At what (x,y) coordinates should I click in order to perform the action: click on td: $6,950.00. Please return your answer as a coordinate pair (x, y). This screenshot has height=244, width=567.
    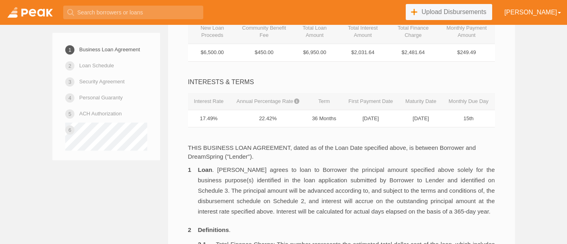
    Looking at the image, I should click on (315, 53).